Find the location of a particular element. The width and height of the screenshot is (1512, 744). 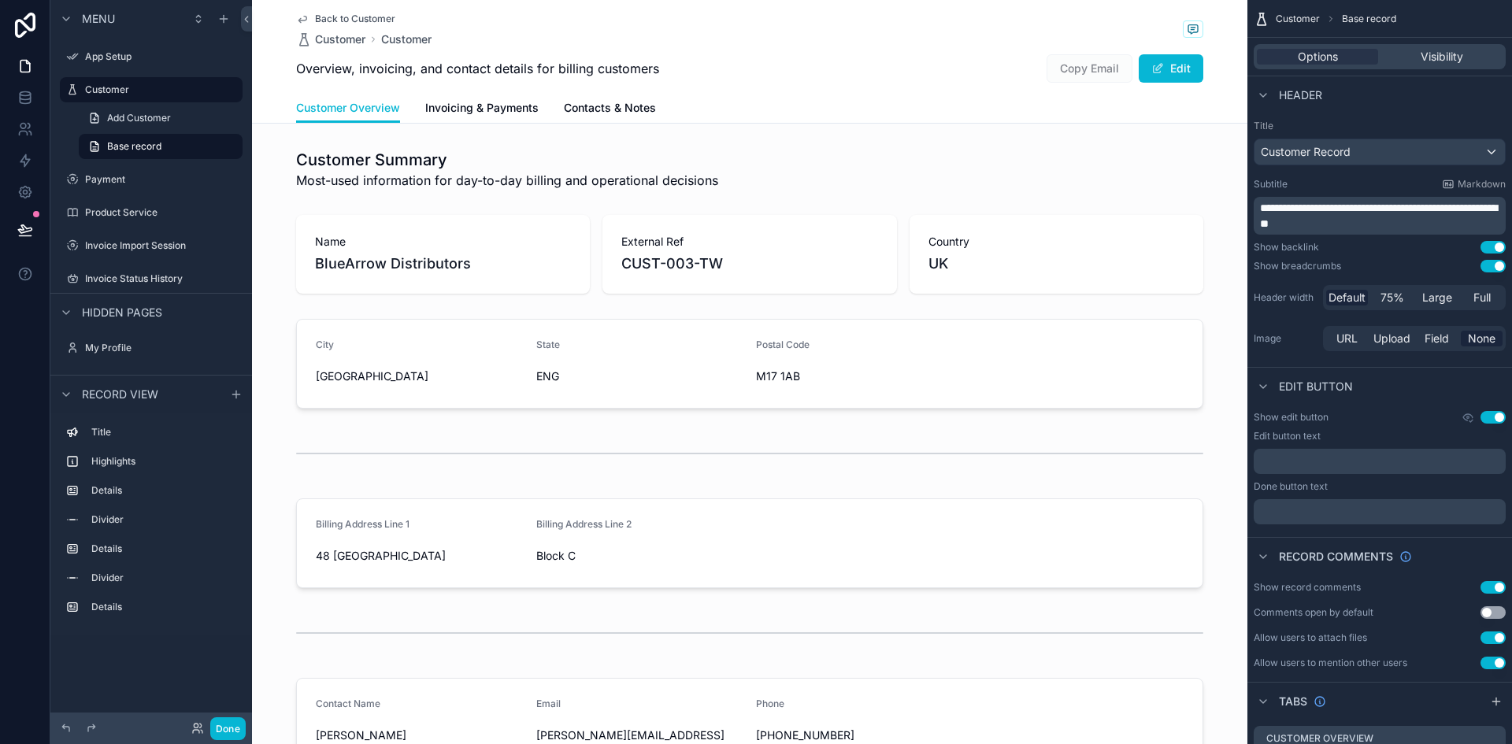

a: Invoice Status History is located at coordinates (151, 279).